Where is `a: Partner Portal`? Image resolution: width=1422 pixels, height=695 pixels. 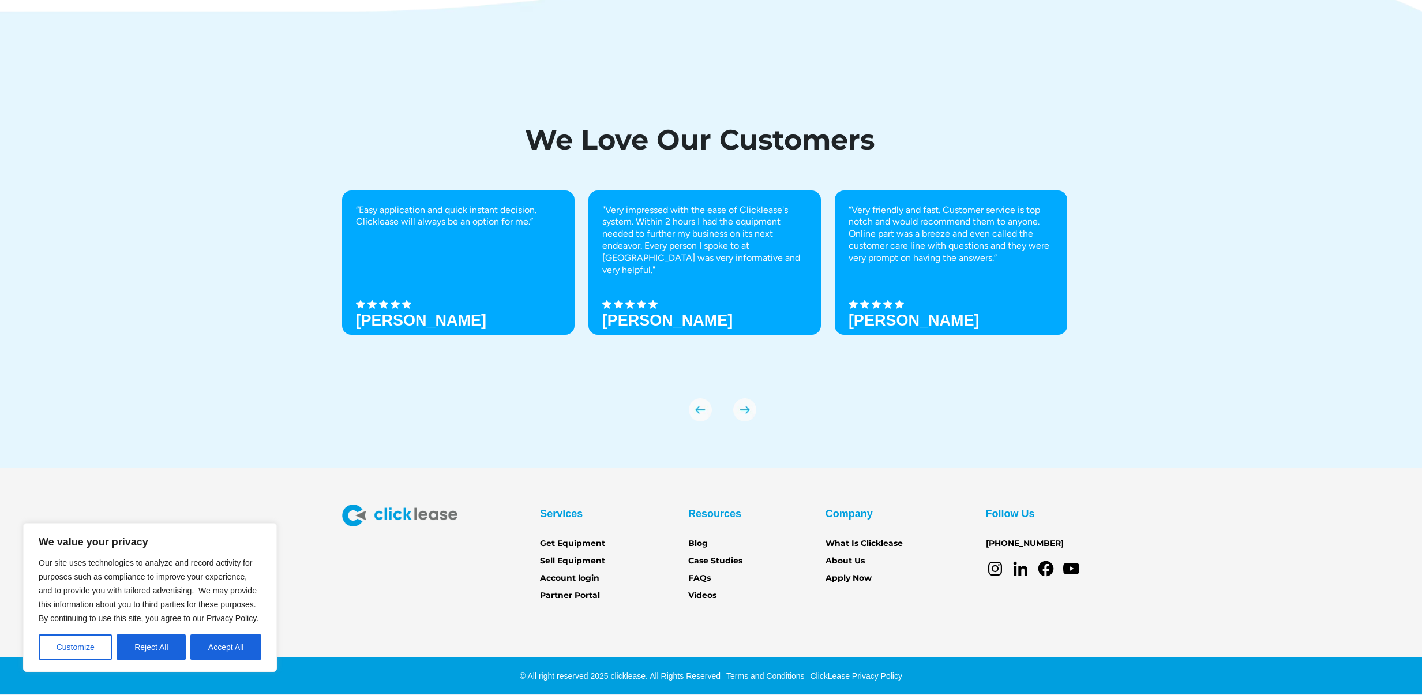
a: Partner Portal is located at coordinates (570, 595).